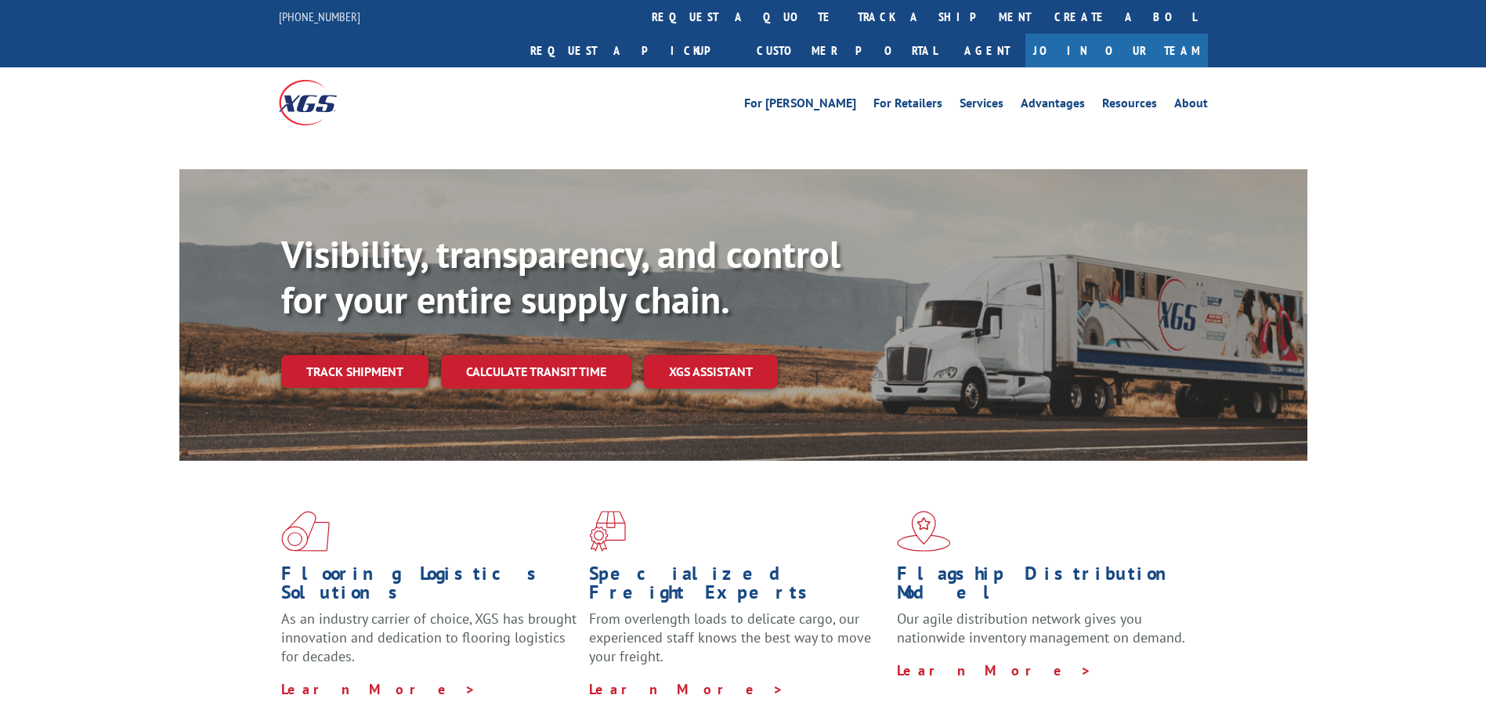 The width and height of the screenshot is (1486, 724). What do you see at coordinates (737, 587) in the screenshot?
I see `h1: Specialized Freight Experts` at bounding box center [737, 587].